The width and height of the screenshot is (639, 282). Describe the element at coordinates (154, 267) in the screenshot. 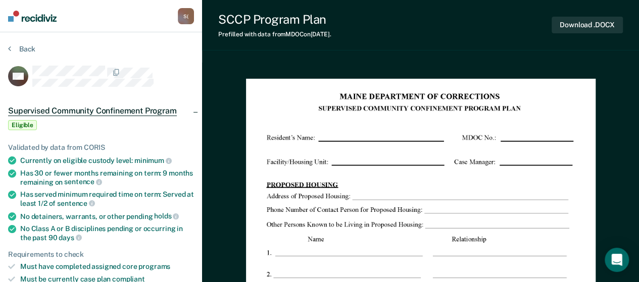

I see `span: programs` at that location.